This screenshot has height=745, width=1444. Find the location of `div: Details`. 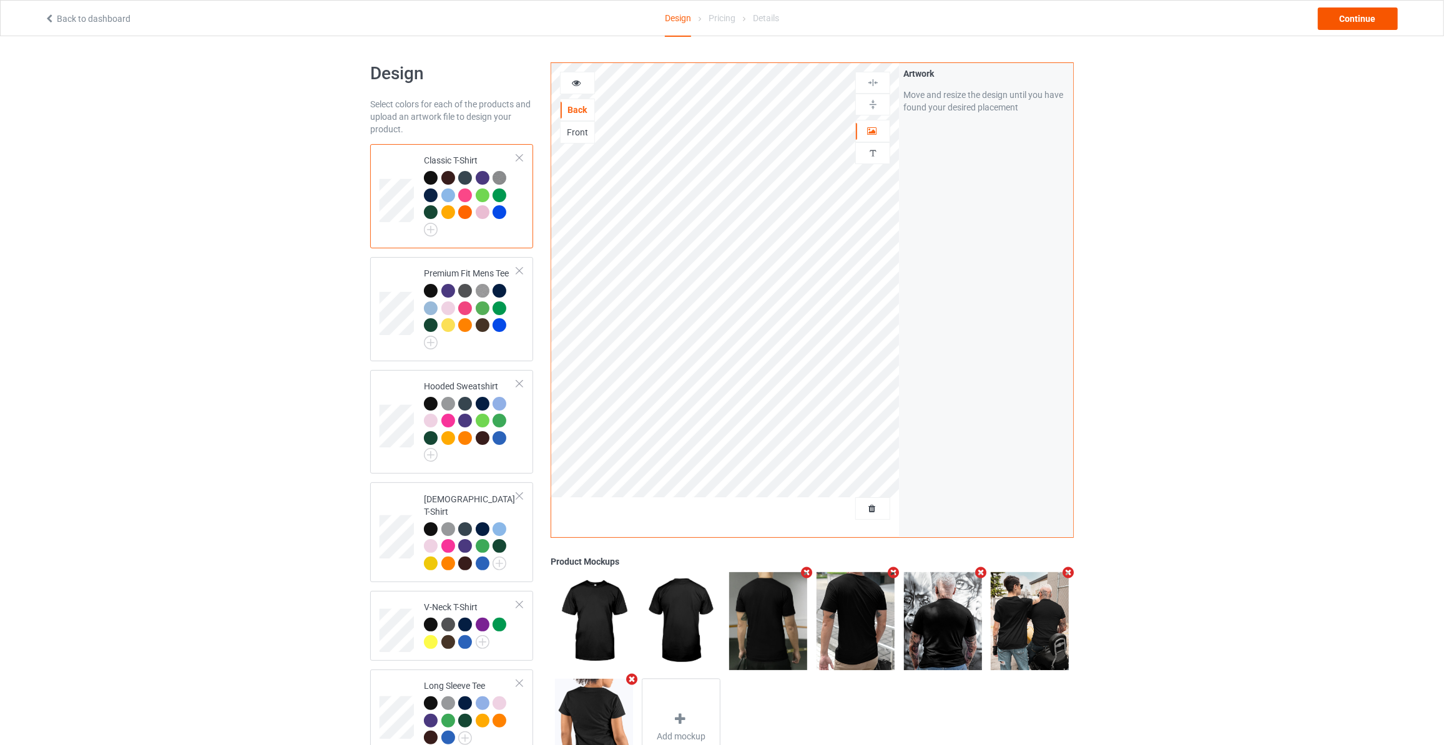

div: Details is located at coordinates (766, 18).